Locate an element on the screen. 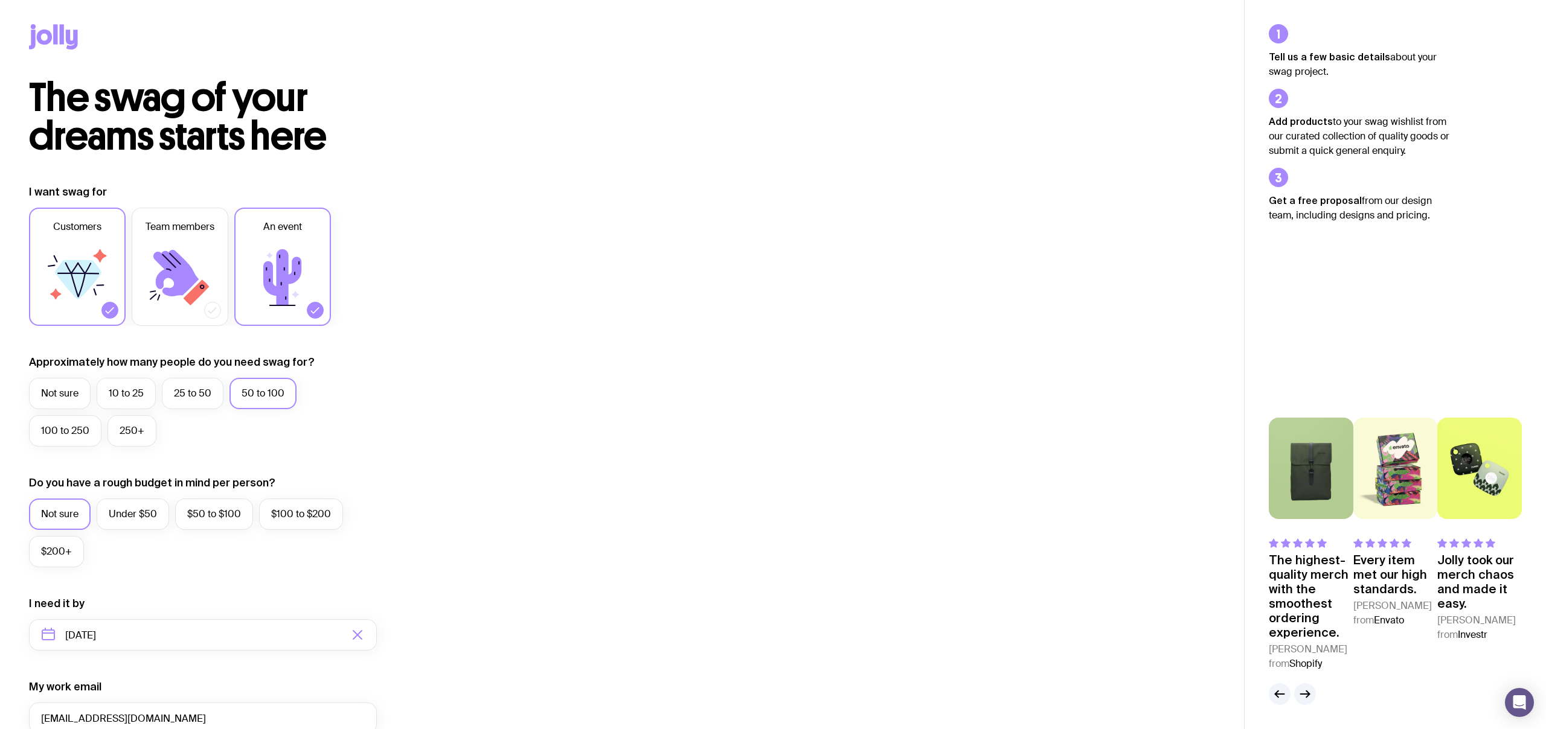 This screenshot has height=729, width=1546. label: I need it by is located at coordinates (57, 604).